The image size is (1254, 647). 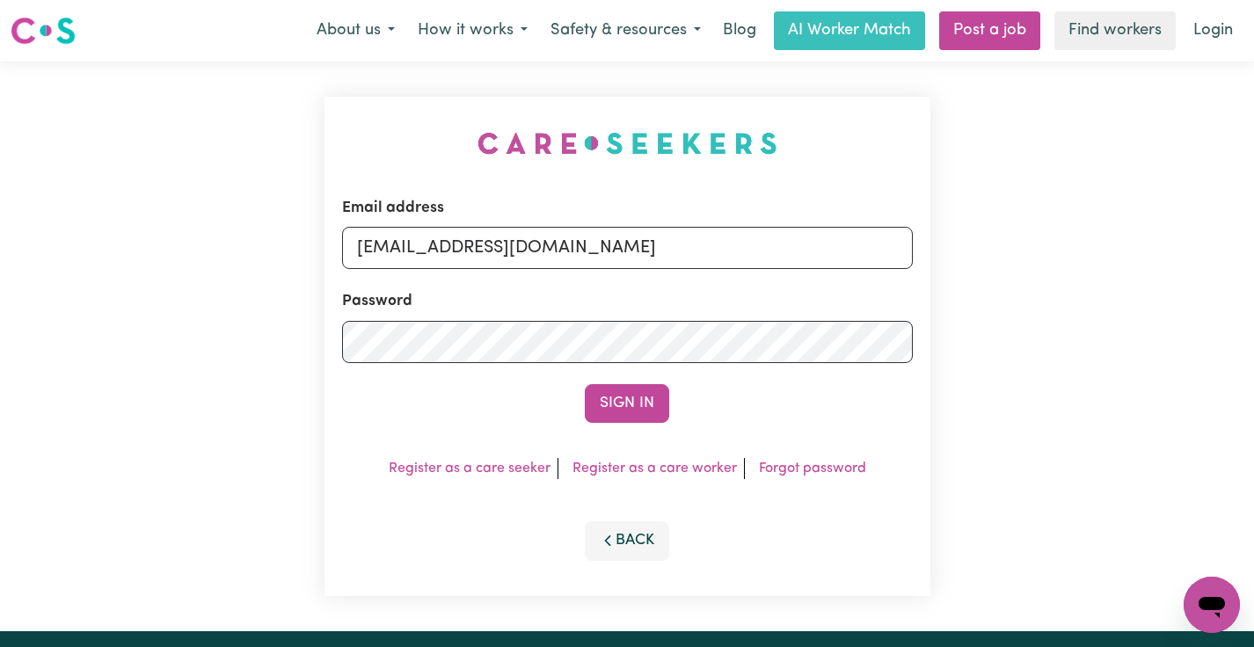 I want to click on a: Find workers, so click(x=1115, y=31).